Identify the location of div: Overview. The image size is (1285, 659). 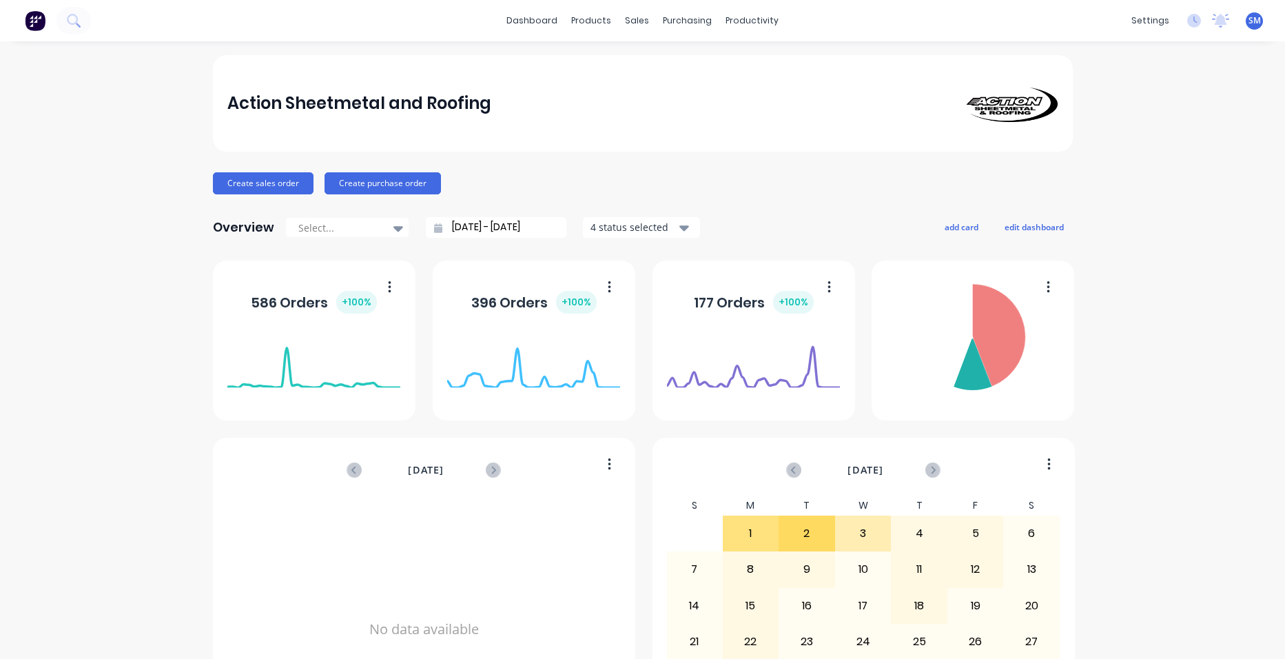
(243, 227).